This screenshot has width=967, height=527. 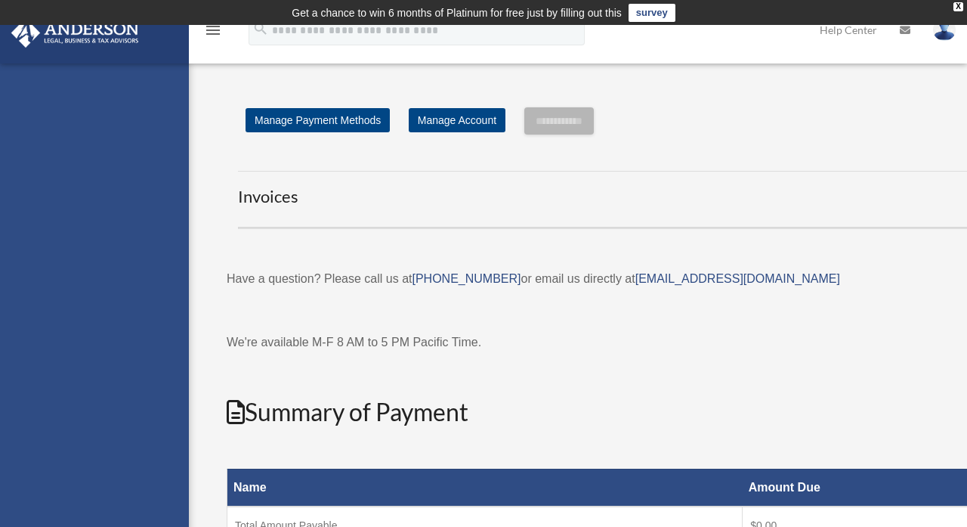 I want to click on a: survey, so click(x=652, y=13).